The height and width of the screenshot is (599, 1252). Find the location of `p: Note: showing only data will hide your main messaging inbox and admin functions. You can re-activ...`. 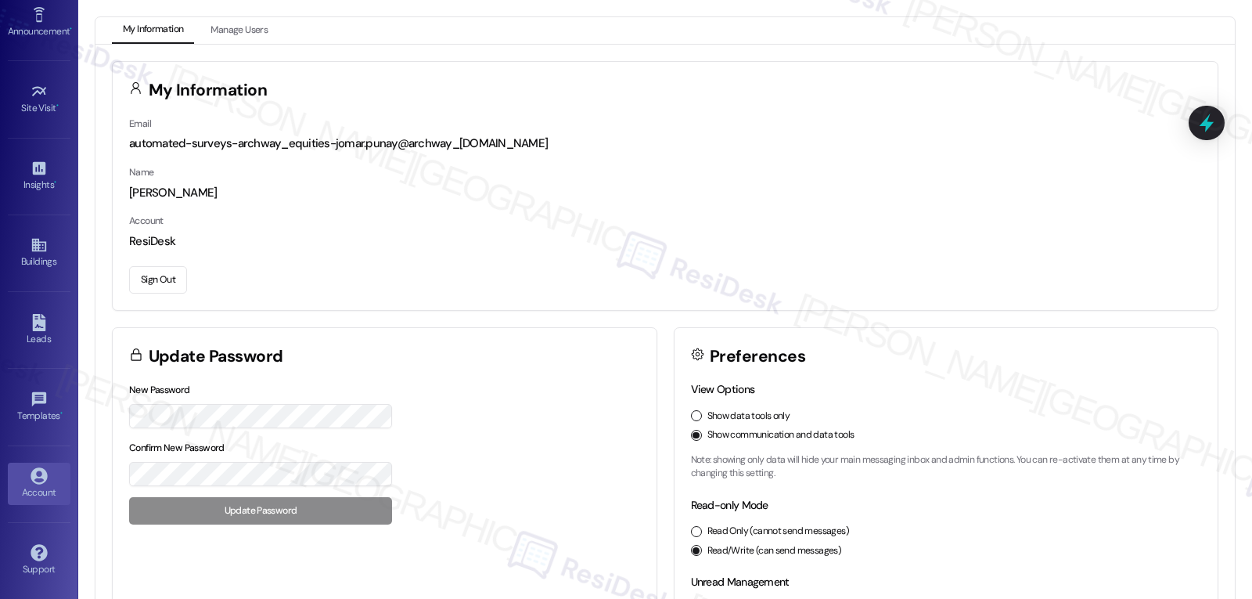

p: Note: showing only data will hide your main messaging inbox and admin functions. You can re-activ... is located at coordinates (946, 466).